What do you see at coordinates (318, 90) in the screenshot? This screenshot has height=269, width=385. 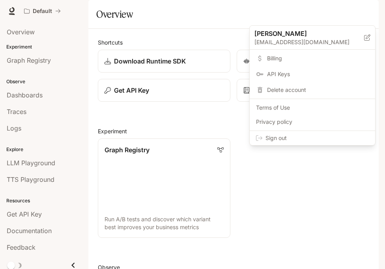 I see `span: Delete account` at bounding box center [318, 90].